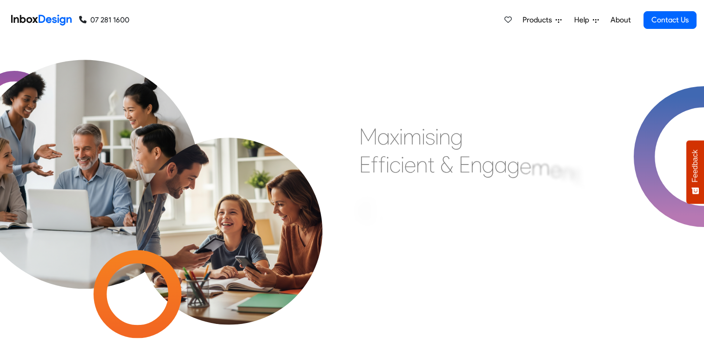 This screenshot has height=344, width=704. I want to click on a: About, so click(621, 20).